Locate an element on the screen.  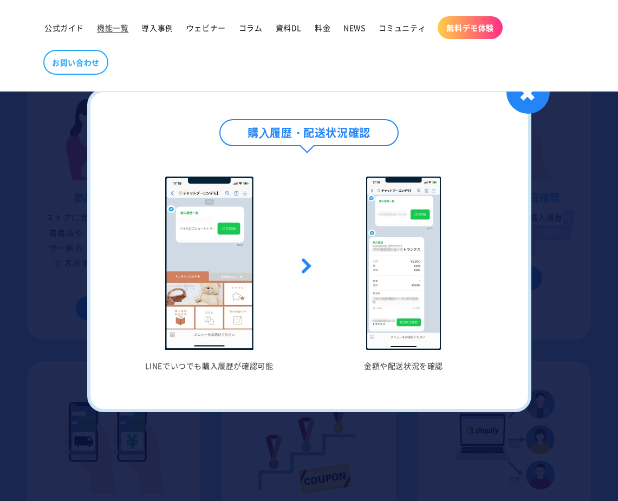
a: 料金 is located at coordinates (322, 28).